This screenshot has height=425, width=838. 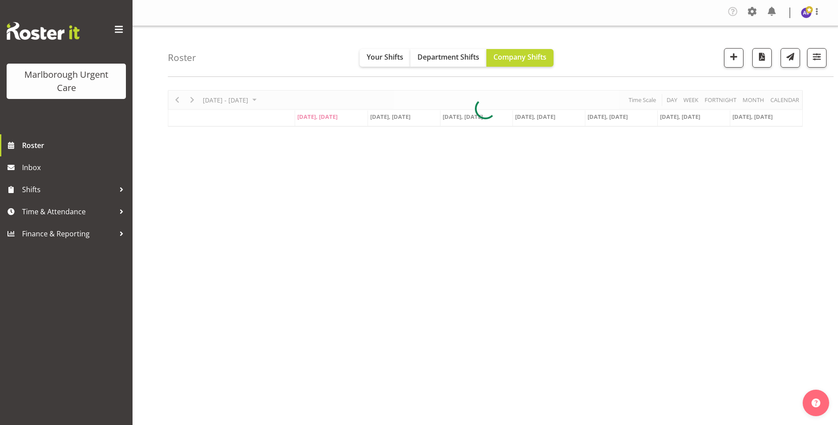 I want to click on button: Company Shifts, so click(x=520, y=58).